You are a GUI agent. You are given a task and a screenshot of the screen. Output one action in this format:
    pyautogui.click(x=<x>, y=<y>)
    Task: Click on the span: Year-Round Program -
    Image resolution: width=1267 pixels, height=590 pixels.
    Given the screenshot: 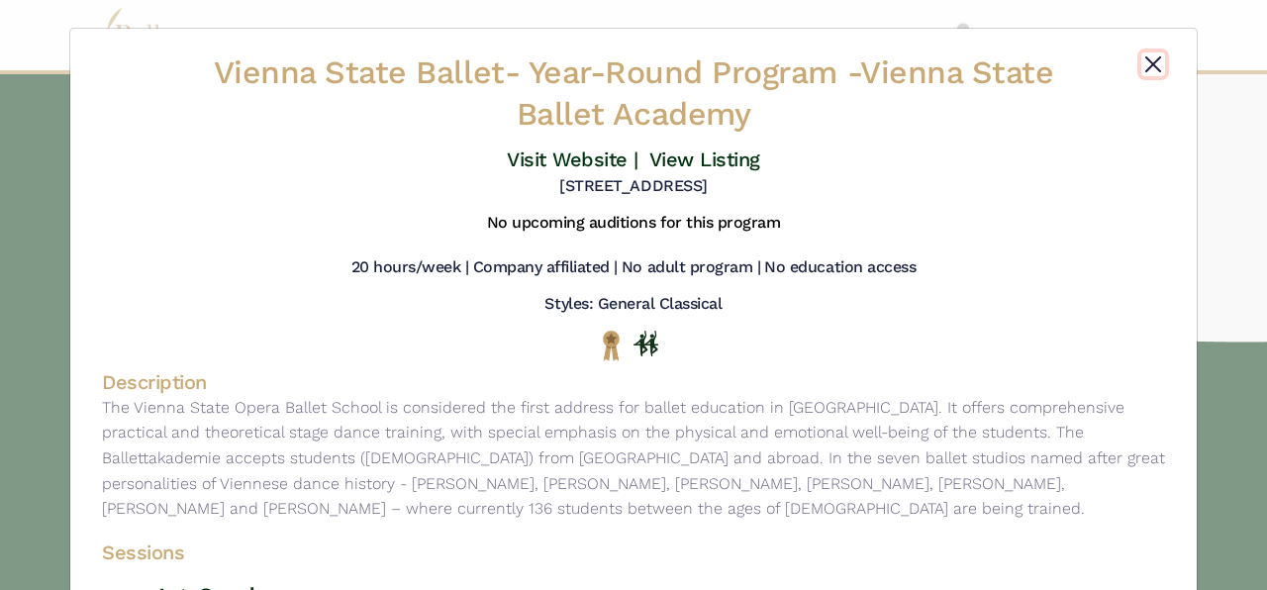 What is the action you would take?
    pyautogui.click(x=694, y=72)
    